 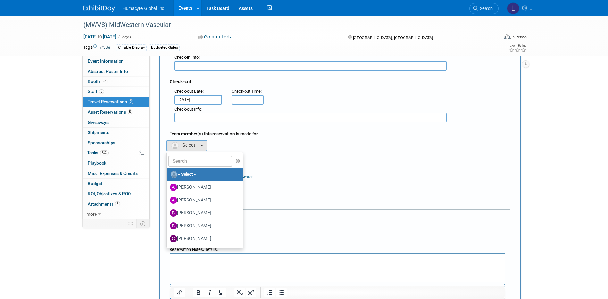 I want to click on div: Cost:, so click(x=340, y=162).